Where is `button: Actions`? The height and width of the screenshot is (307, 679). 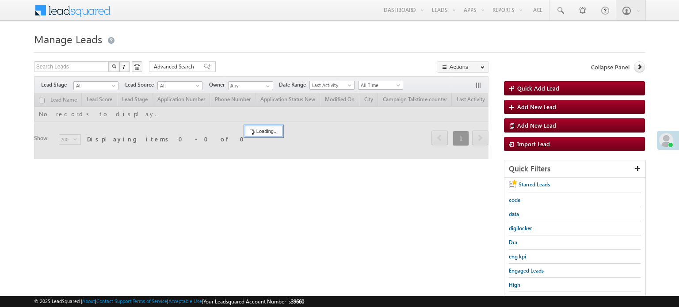 button: Actions is located at coordinates (463, 67).